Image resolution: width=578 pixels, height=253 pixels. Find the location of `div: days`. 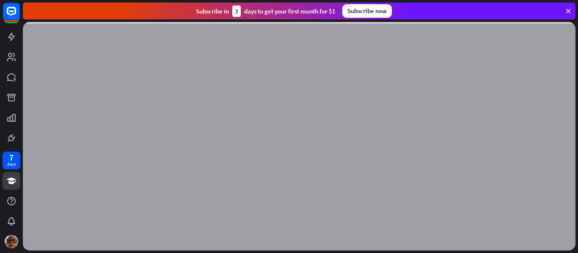

div: days is located at coordinates (11, 165).